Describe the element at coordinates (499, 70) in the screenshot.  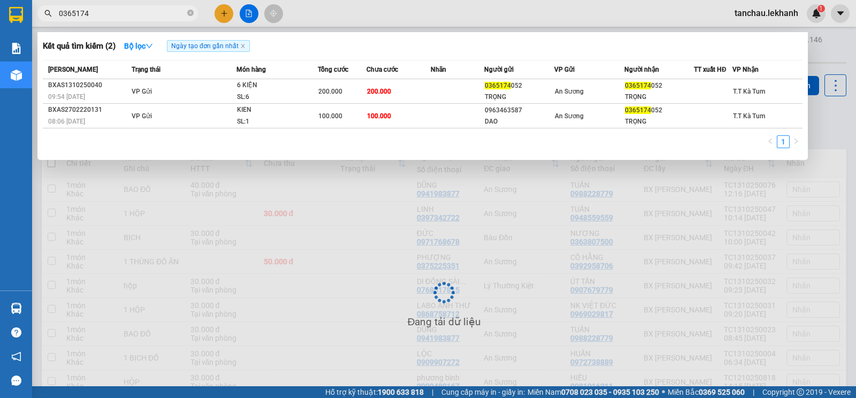
I see `span: Người gửi` at that location.